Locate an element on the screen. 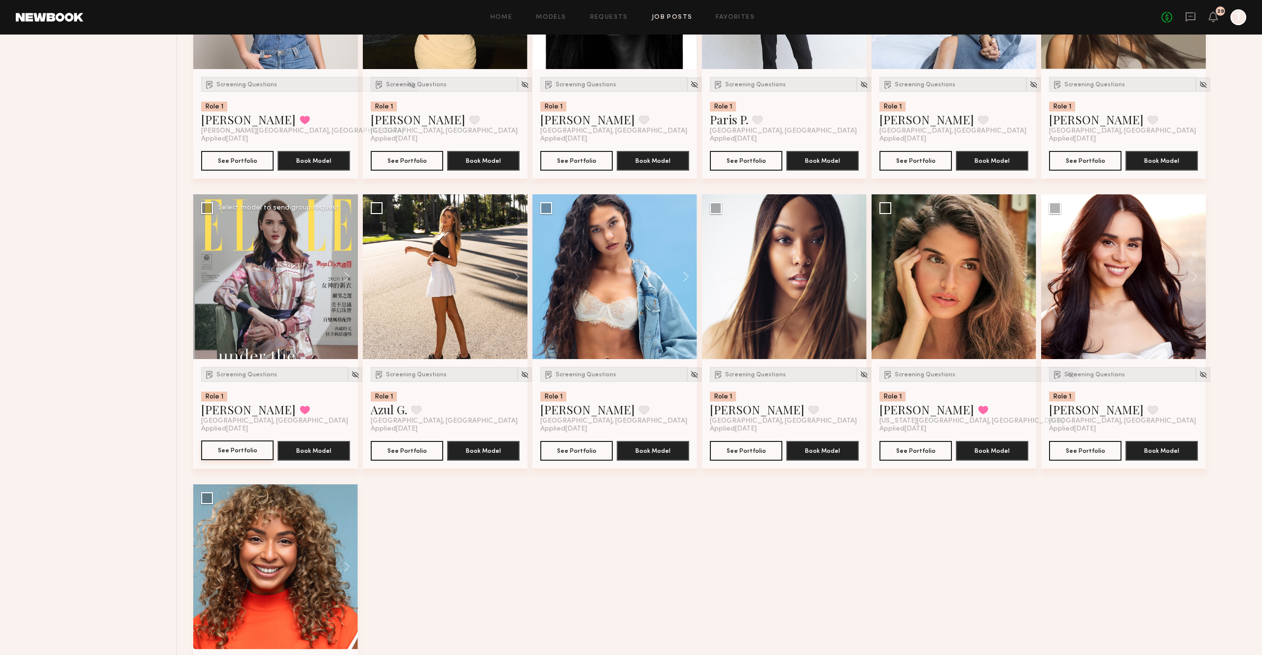 This screenshot has width=1262, height=655. a: Job Posts is located at coordinates (672, 17).